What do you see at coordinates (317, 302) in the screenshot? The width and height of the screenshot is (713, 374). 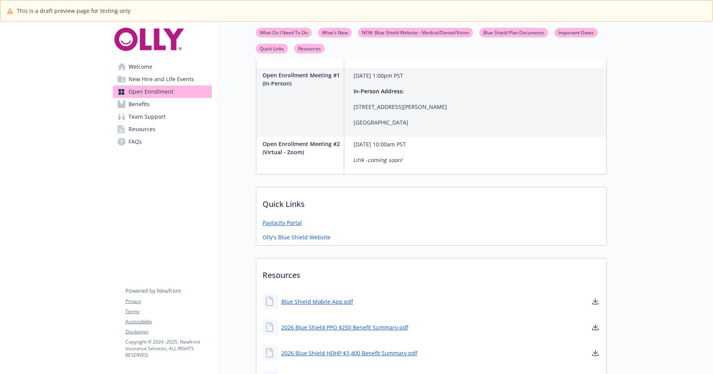 I see `a: Blue Shield Mobile App.pdf` at bounding box center [317, 302].